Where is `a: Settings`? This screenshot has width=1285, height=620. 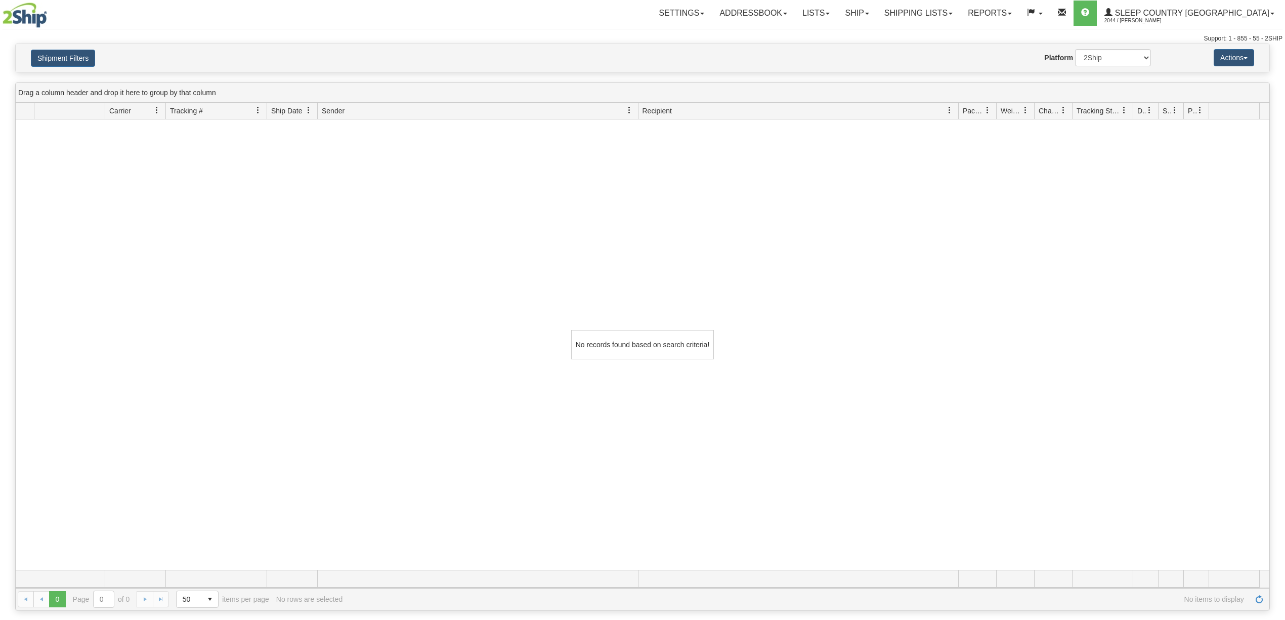 a: Settings is located at coordinates (682, 13).